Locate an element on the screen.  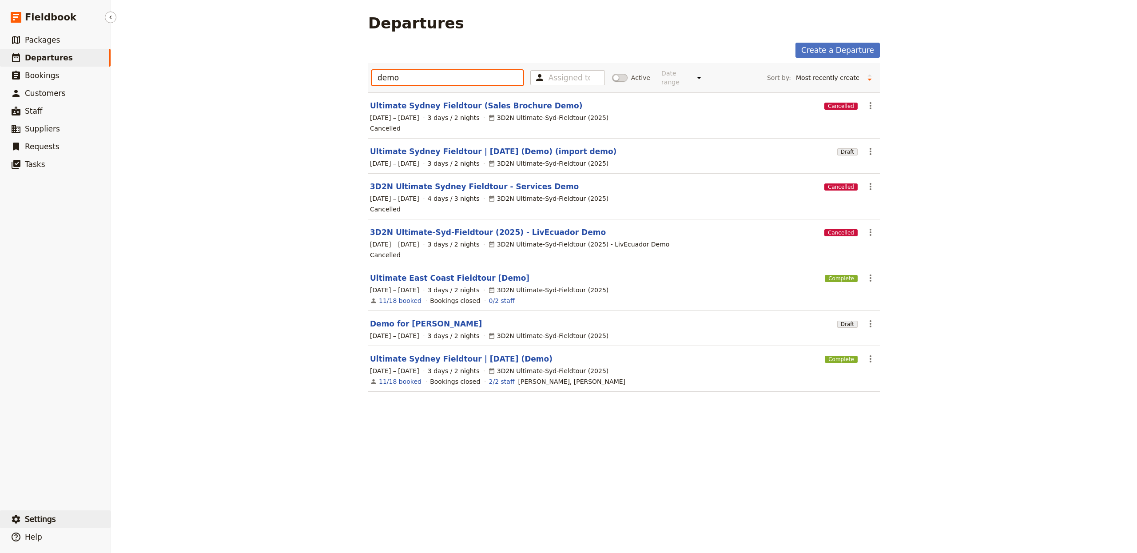
input: Type to filter is located at coordinates (447, 78).